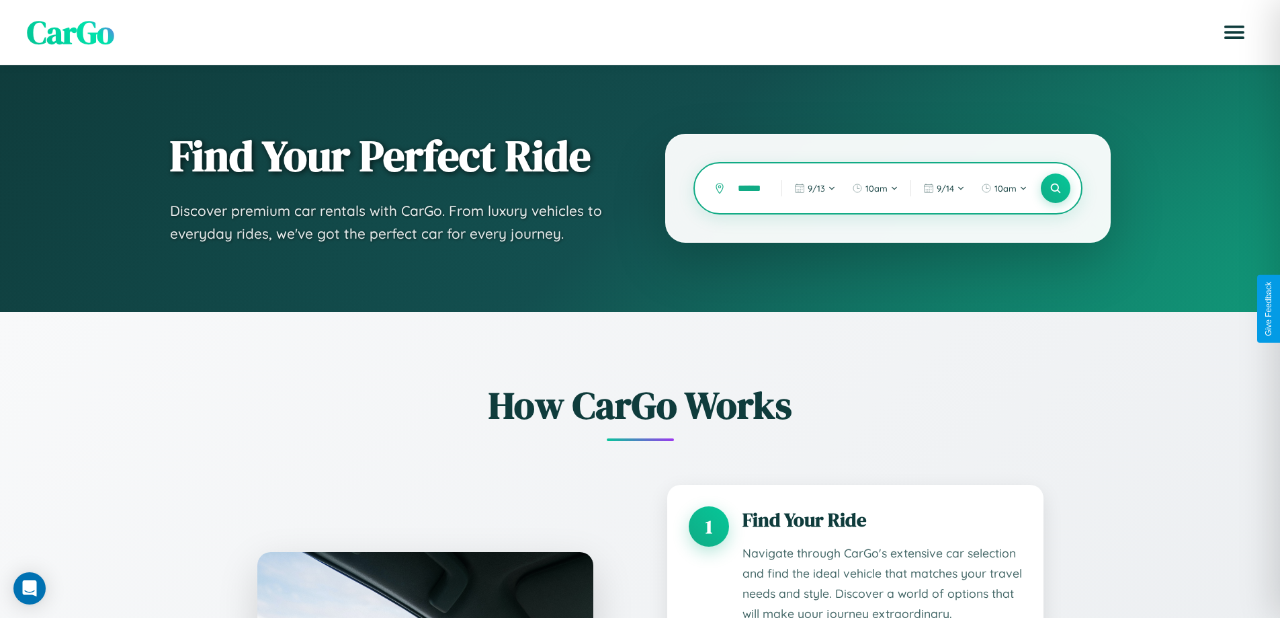 This screenshot has width=1280, height=618. Describe the element at coordinates (30, 588) in the screenshot. I see `div: Open Intercom Messenger` at that location.